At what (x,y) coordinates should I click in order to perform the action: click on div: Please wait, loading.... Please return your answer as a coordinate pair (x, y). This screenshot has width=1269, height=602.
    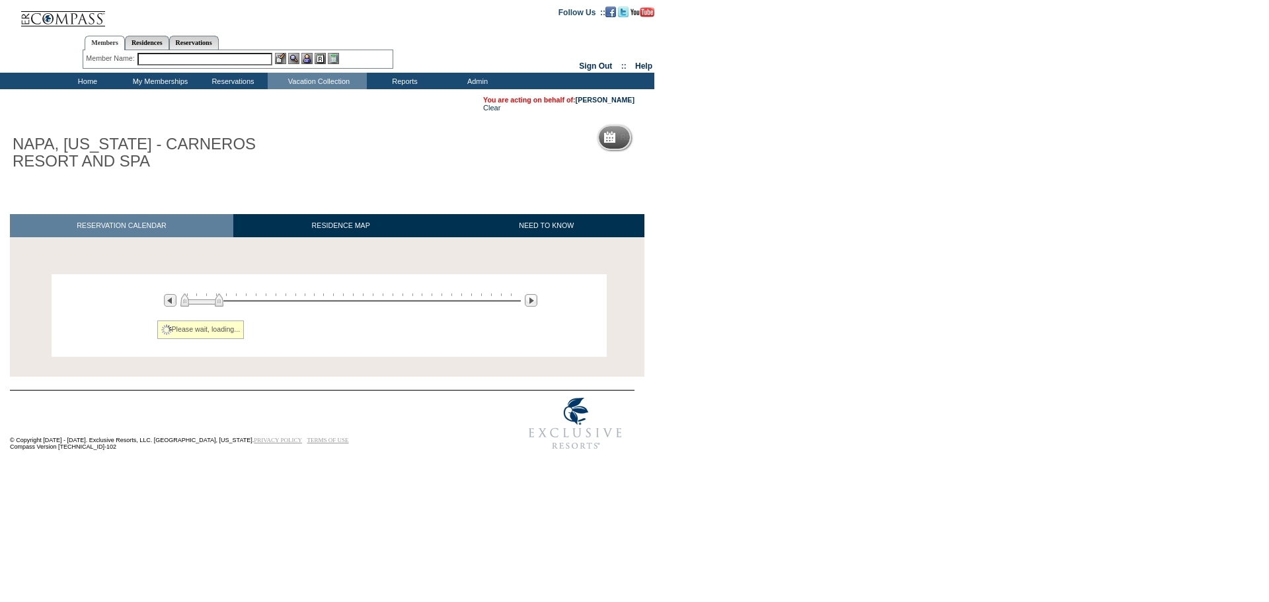
    Looking at the image, I should click on (201, 330).